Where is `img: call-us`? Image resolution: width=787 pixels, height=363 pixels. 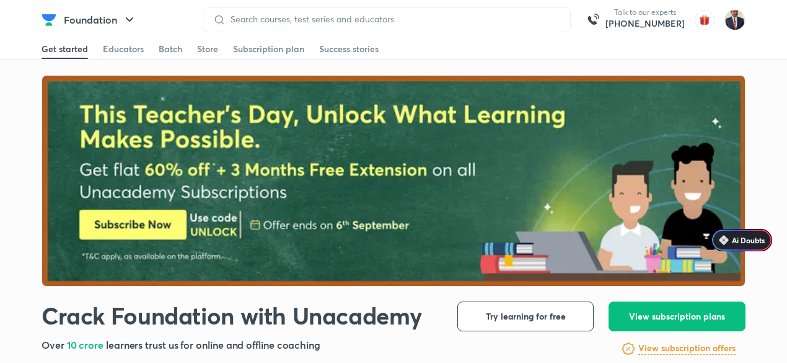 img: call-us is located at coordinates (593, 20).